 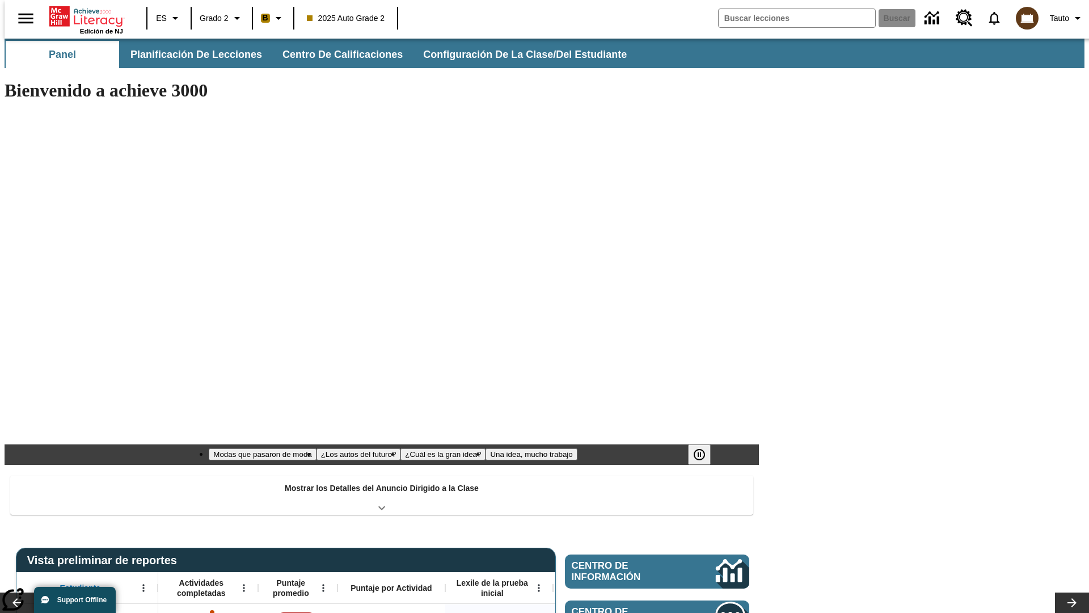 What do you see at coordinates (273, 18) in the screenshot?
I see `button: Boost El color de la clase es anaranjado claro. Cambiar el color de la clase.` at bounding box center [273, 18].